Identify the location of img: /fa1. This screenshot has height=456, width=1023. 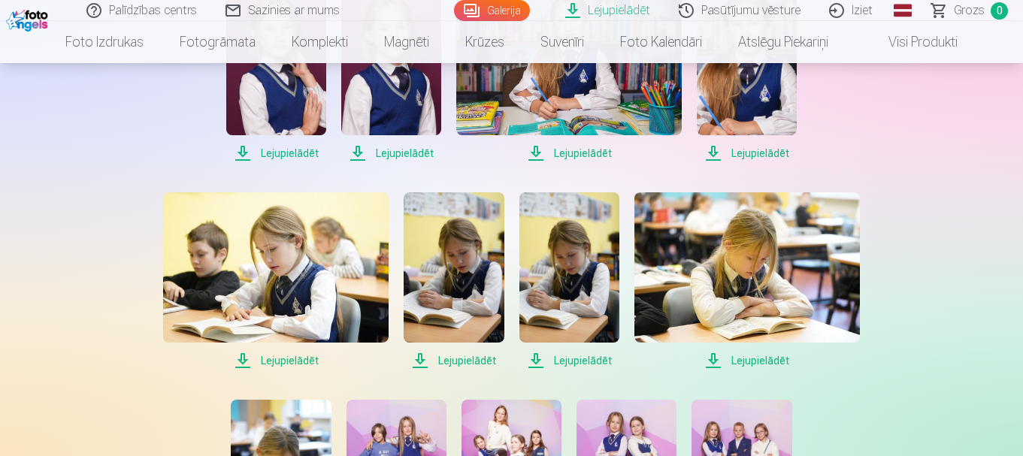
(29, 19).